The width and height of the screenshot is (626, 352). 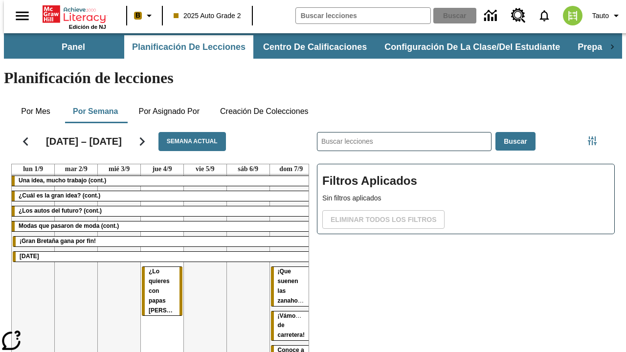 I want to click on a: 7 de septiembre de 2025, so click(x=291, y=169).